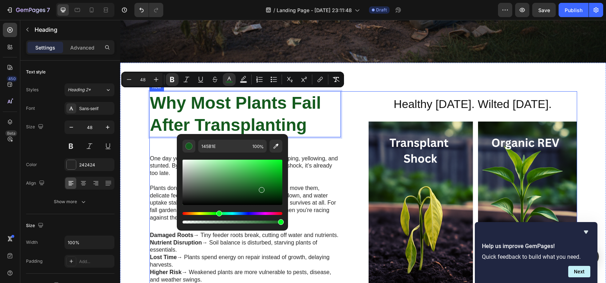 Image resolution: width=606 pixels, height=283 pixels. Describe the element at coordinates (89, 90) in the screenshot. I see `button: Heading 2*` at that location.